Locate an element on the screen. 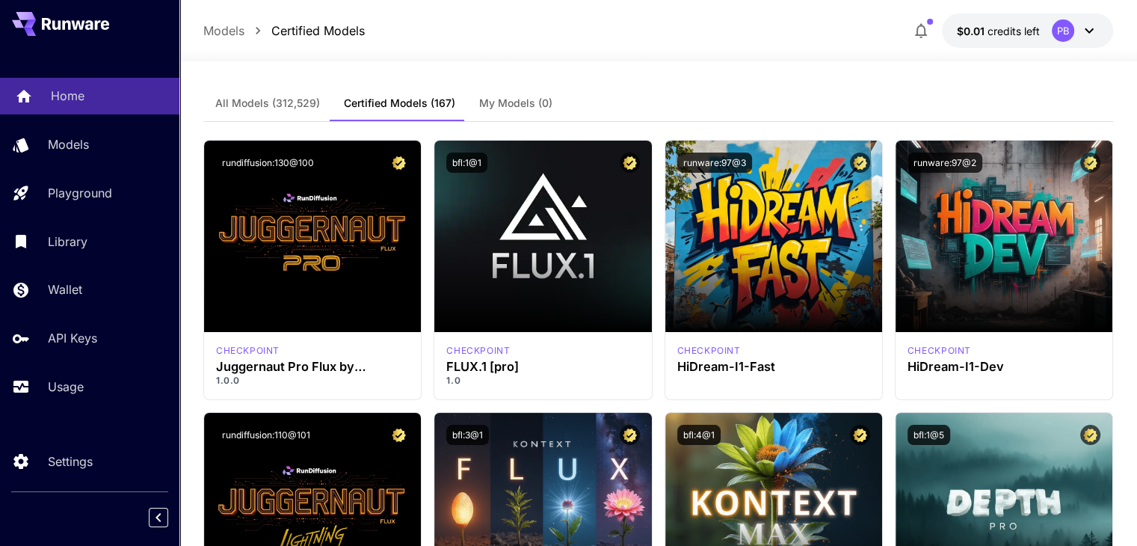  div: HiDream-I1-Dev is located at coordinates (1004, 366).